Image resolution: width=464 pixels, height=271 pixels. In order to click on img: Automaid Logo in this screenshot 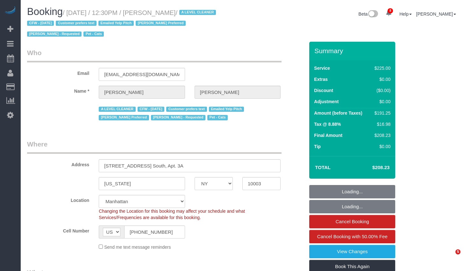, I will do `click(10, 11)`.